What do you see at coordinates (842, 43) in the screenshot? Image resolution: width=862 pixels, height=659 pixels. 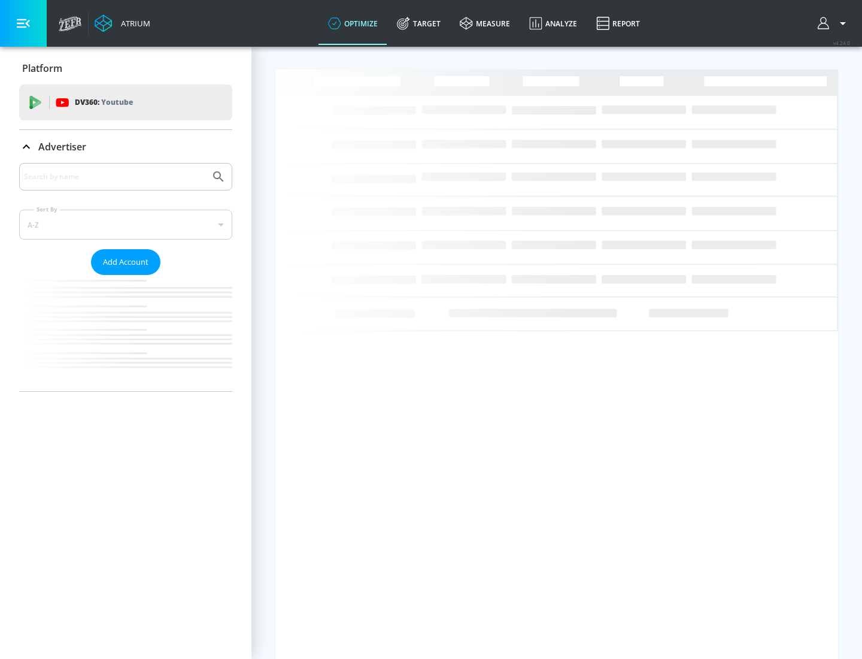 I see `span: v 4.24.0` at bounding box center [842, 43].